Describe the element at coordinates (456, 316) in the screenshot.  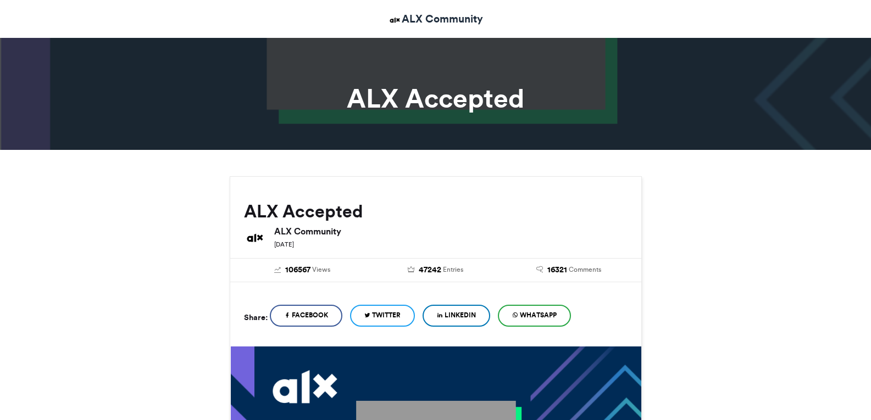
I see `a: LinkedIn` at that location.